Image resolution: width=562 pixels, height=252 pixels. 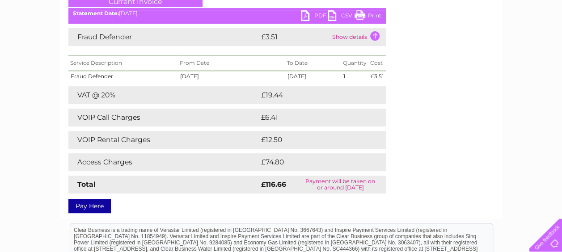 What do you see at coordinates (491, 41) in the screenshot?
I see `a: Blog` at bounding box center [491, 41].